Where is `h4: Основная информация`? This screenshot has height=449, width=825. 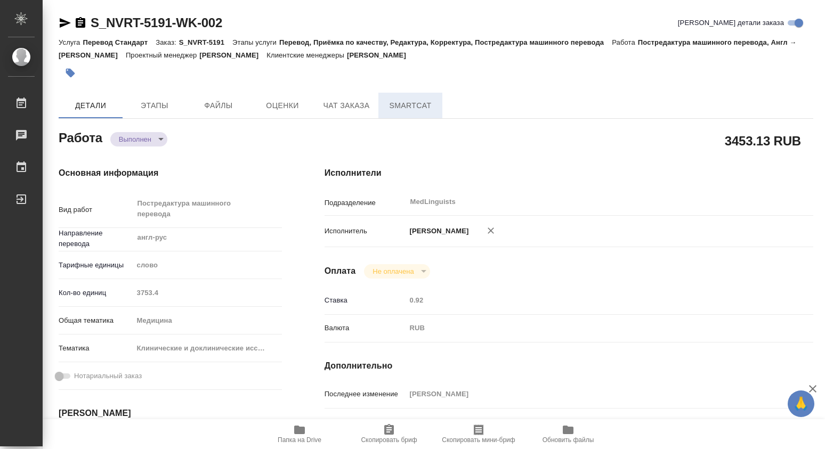
h4: Основная информация is located at coordinates (170, 173).